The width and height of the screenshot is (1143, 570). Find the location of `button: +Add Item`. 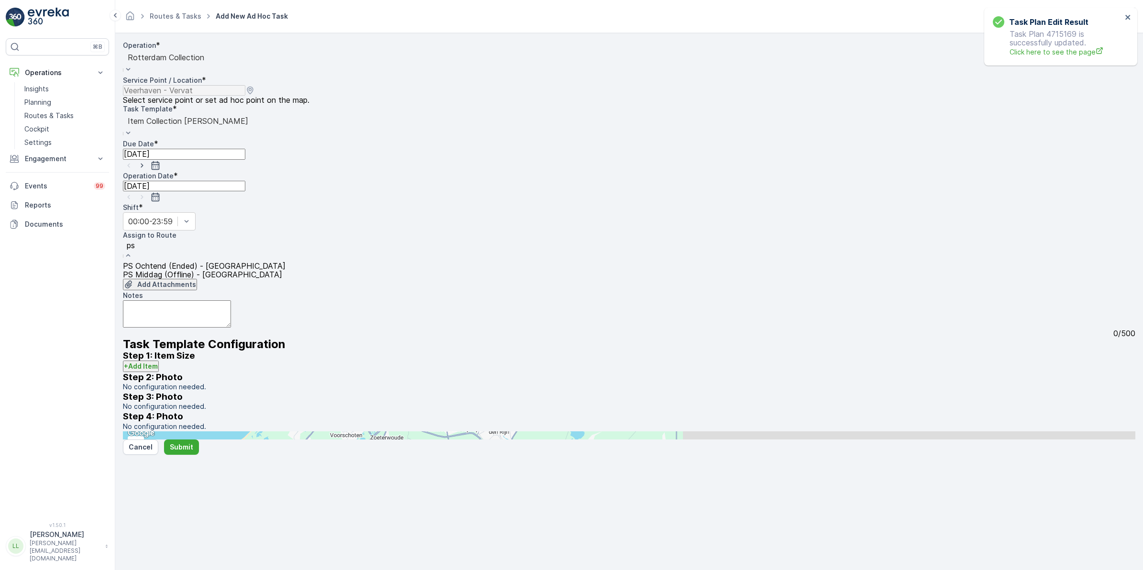

button: +Add Item is located at coordinates (141, 366).